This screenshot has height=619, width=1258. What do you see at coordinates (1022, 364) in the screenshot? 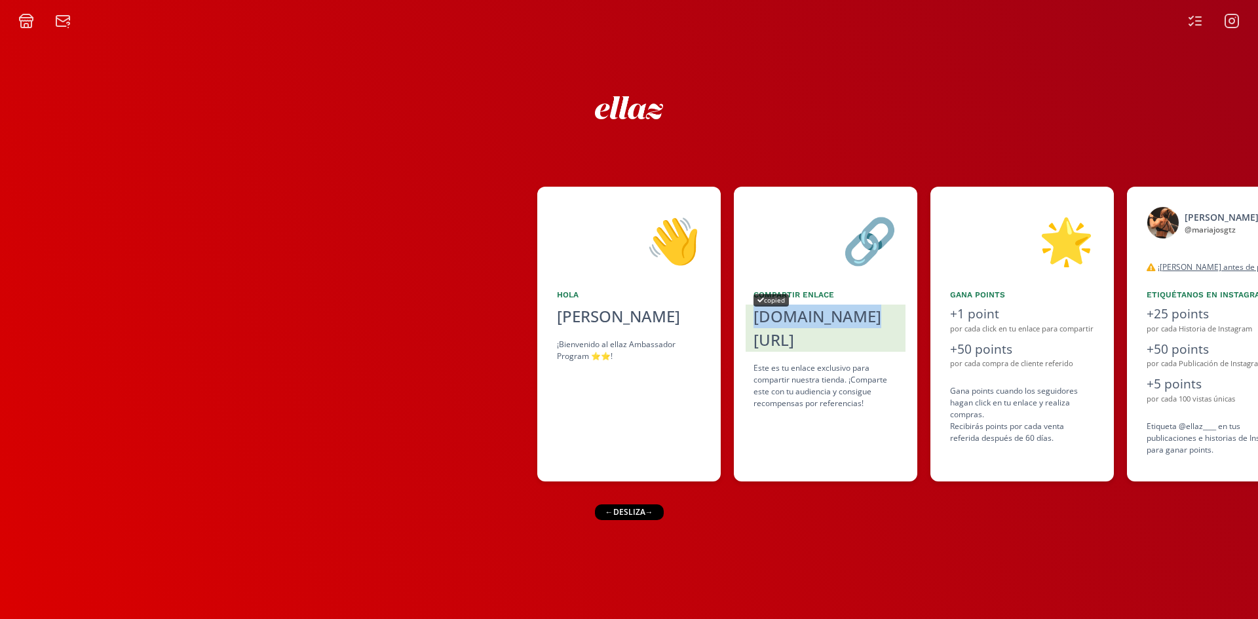
I see `div: por cada compra de cliente referido` at bounding box center [1022, 364].